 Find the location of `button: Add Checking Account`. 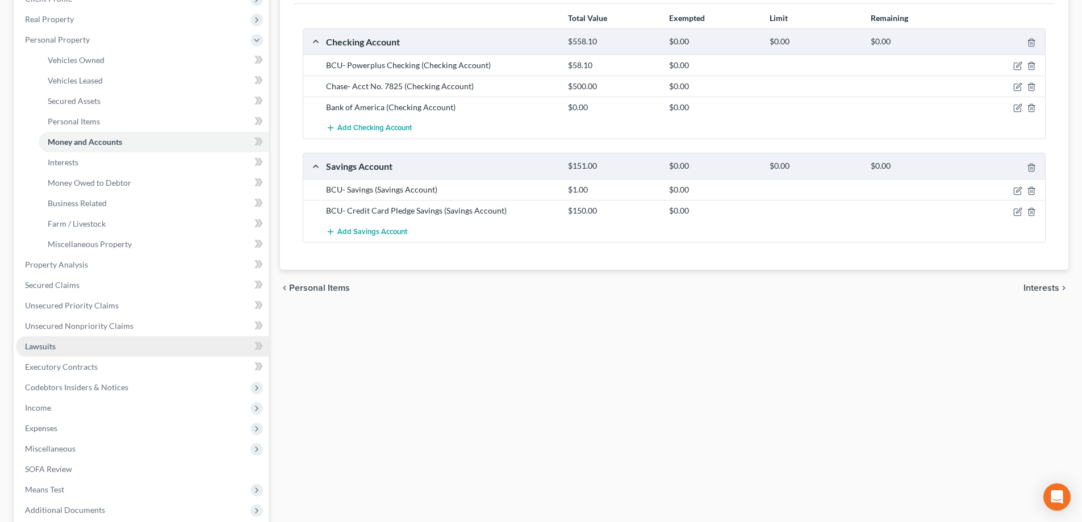

button: Add Checking Account is located at coordinates (369, 128).